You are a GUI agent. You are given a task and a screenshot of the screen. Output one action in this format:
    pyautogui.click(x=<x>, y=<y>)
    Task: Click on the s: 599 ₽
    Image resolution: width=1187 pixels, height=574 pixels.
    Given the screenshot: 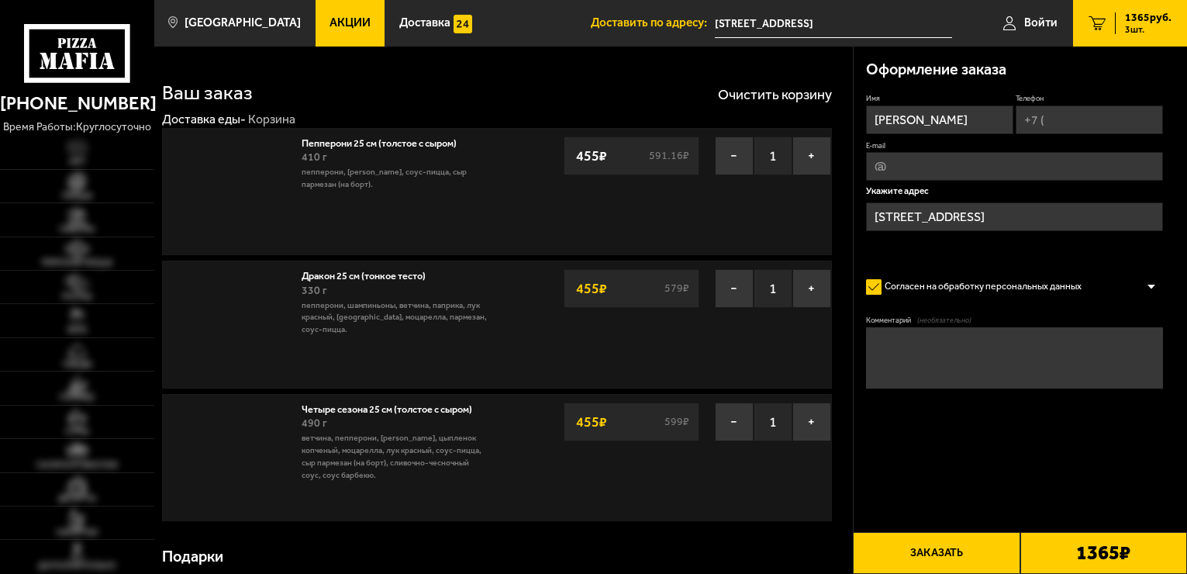 What is the action you would take?
    pyautogui.click(x=677, y=422)
    